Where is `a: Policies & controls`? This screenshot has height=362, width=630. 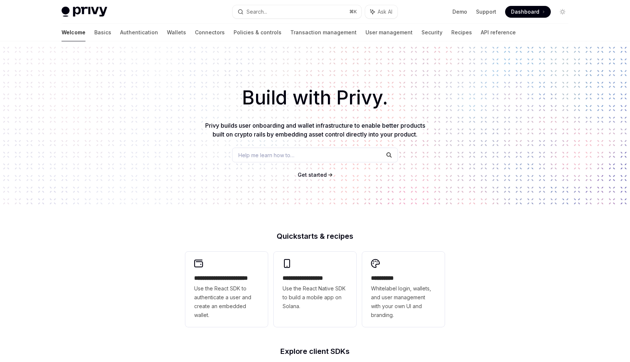
a: Policies & controls is located at coordinates (258, 32).